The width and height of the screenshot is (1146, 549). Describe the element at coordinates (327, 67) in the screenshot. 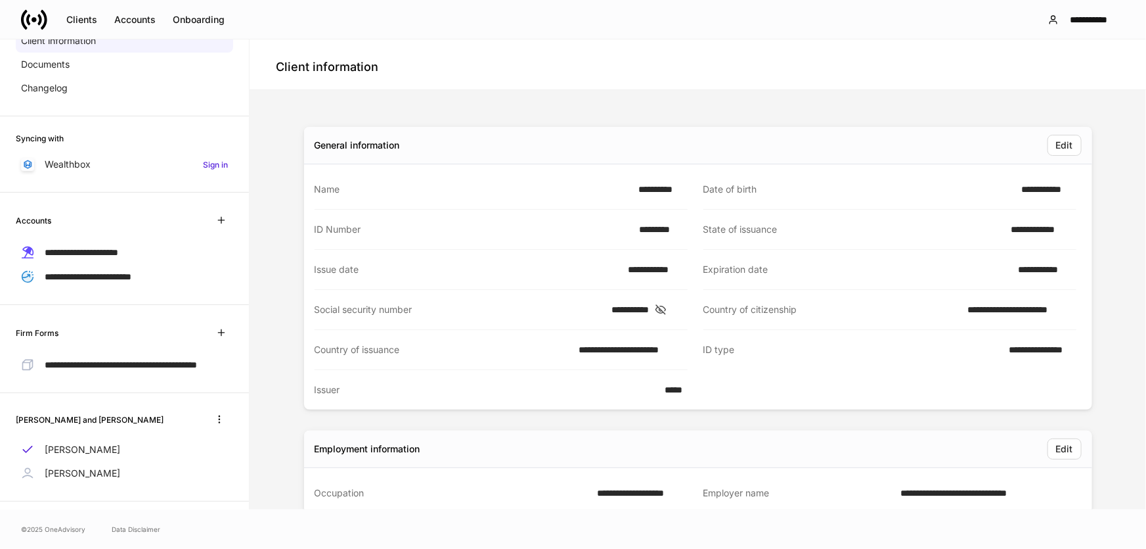

I see `h4: Client information` at that location.